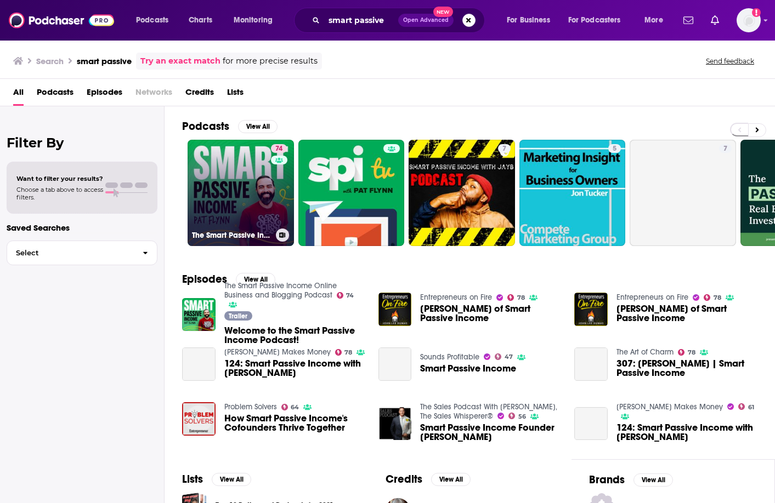 The width and height of the screenshot is (775, 503). I want to click on span: Welcome to the Smart Passive Income Podcast!, so click(294, 336).